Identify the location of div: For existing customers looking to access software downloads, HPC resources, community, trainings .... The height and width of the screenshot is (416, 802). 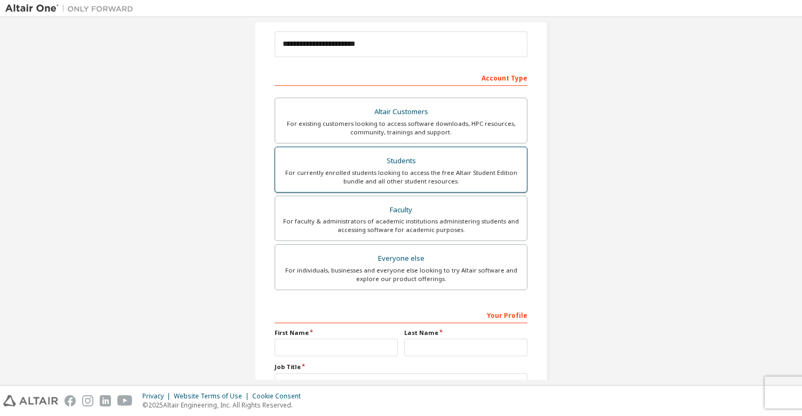
(401, 128).